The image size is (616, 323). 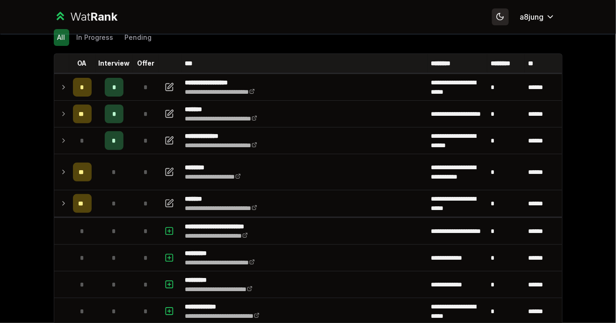 I want to click on div: Wat, so click(x=94, y=17).